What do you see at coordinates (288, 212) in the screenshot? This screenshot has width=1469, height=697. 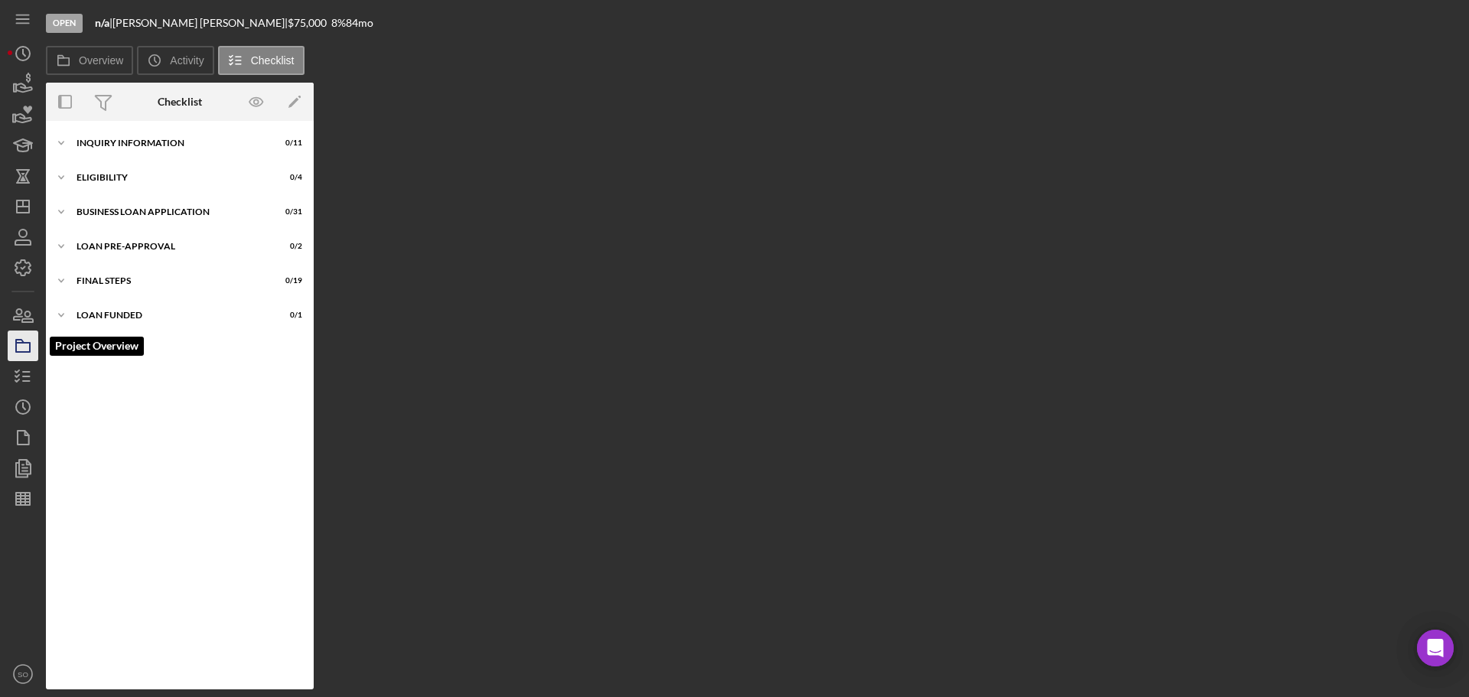 I see `div: 0 / 31` at bounding box center [288, 212].